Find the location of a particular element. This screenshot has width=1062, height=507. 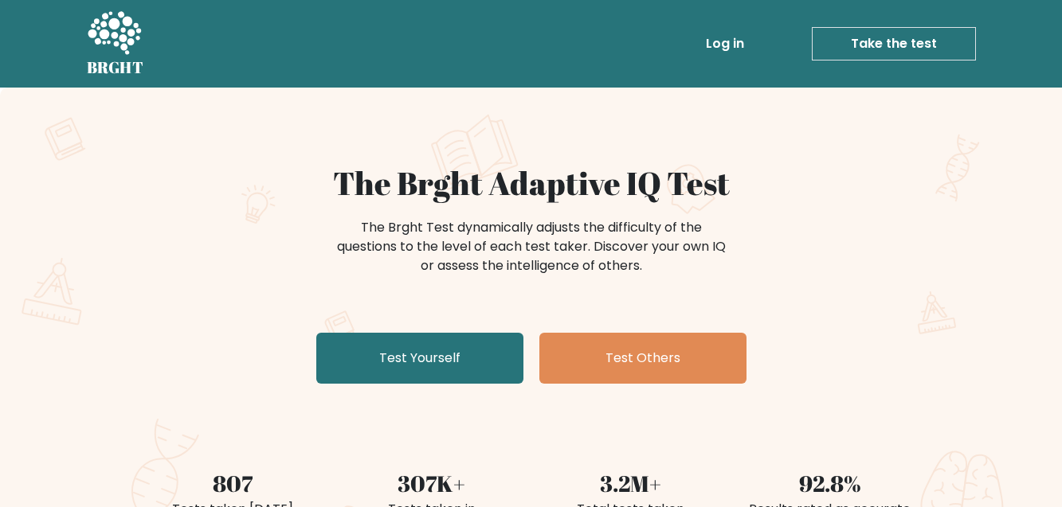

div: The Brght Test dynamically adjusts the difficulty of the questions to the level of each test take... is located at coordinates (531, 247).